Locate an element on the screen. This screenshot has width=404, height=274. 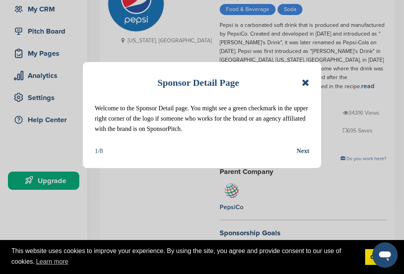
a: learn more about cookies is located at coordinates (52, 262).